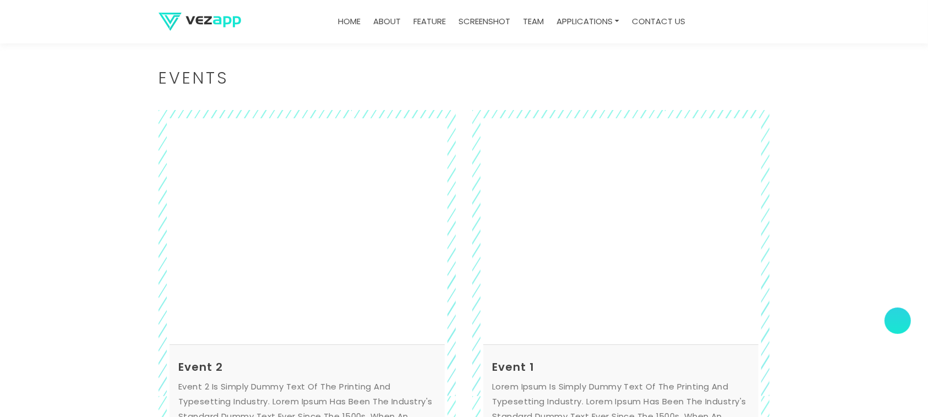 The height and width of the screenshot is (417, 928). Describe the element at coordinates (200, 21) in the screenshot. I see `img: logo` at that location.